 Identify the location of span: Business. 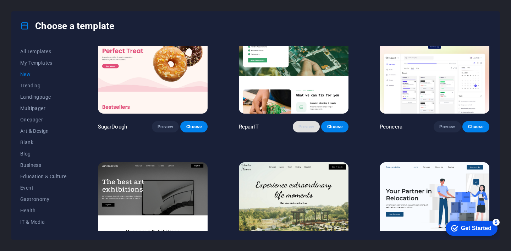
(43, 165).